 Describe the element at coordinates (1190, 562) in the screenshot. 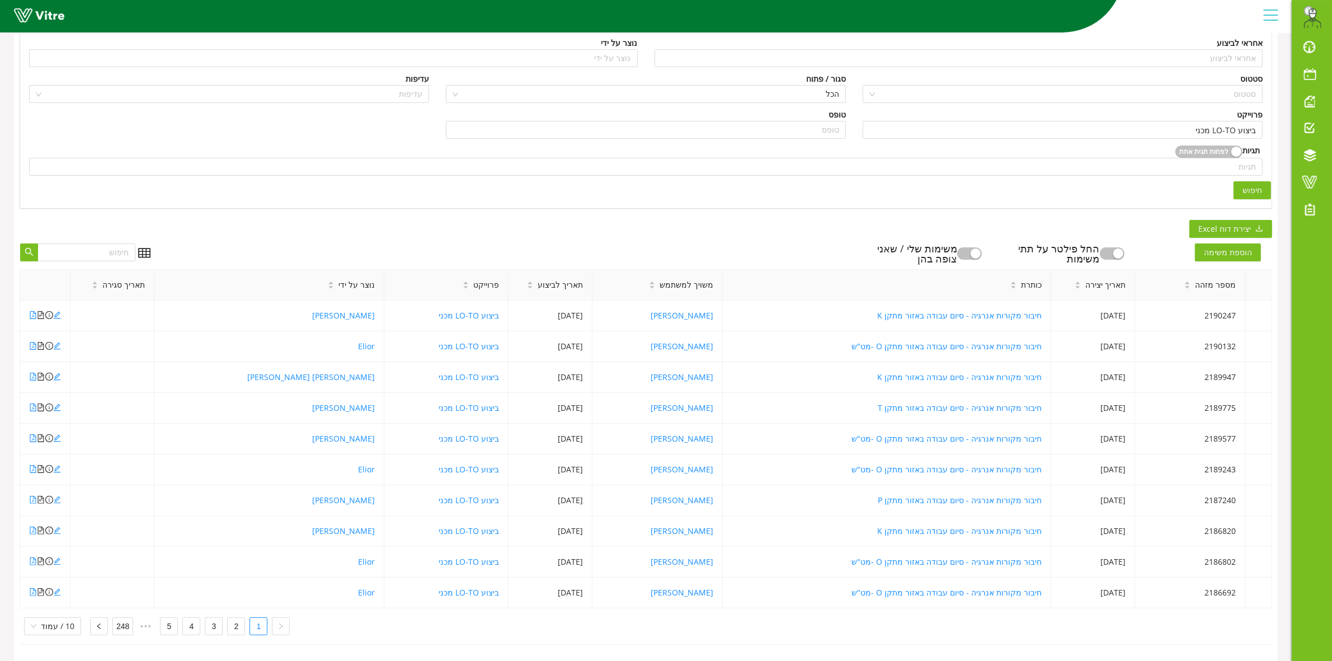

I see `td: 2186802` at that location.